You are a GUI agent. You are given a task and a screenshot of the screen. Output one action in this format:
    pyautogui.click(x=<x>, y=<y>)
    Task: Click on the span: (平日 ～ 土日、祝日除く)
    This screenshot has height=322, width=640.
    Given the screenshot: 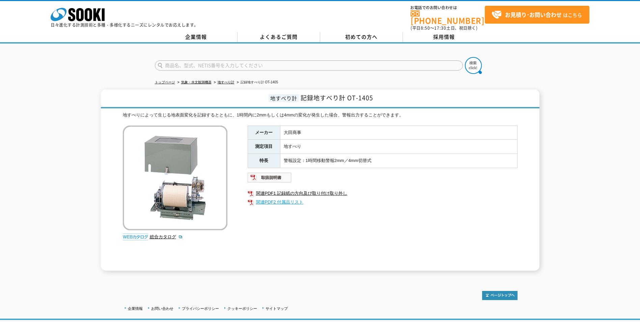 What is the action you would take?
    pyautogui.click(x=444, y=28)
    